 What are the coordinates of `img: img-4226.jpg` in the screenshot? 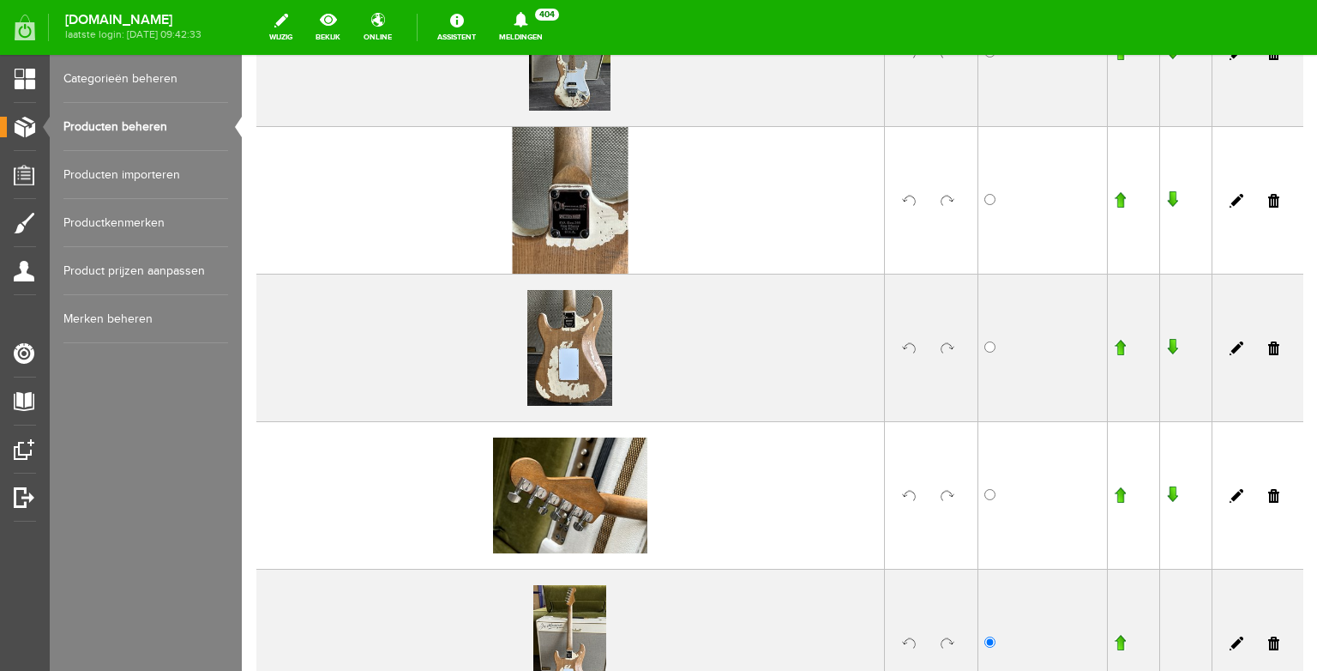 It's located at (328, 145).